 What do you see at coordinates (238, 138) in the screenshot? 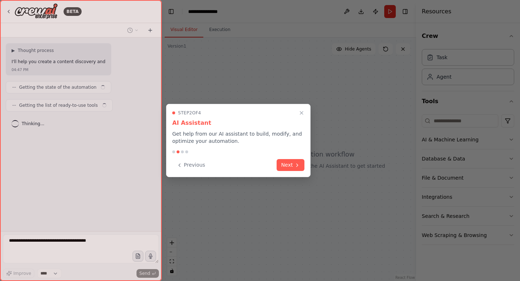
I see `p: Get help from our AI assistant to build, modify, and optimize your automation.` at bounding box center [238, 138].